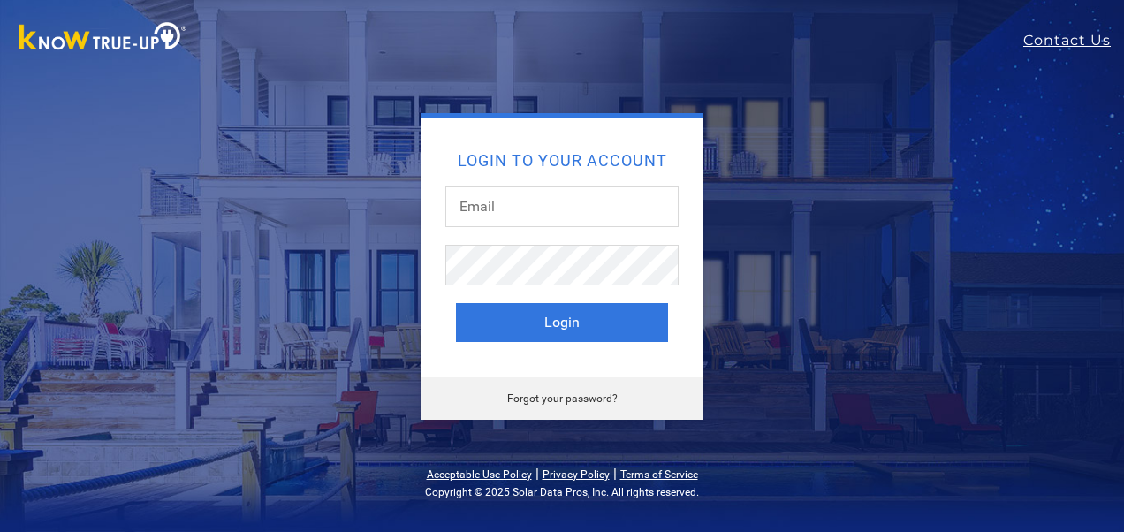 This screenshot has height=532, width=1124. I want to click on a: Terms of Service, so click(659, 474).